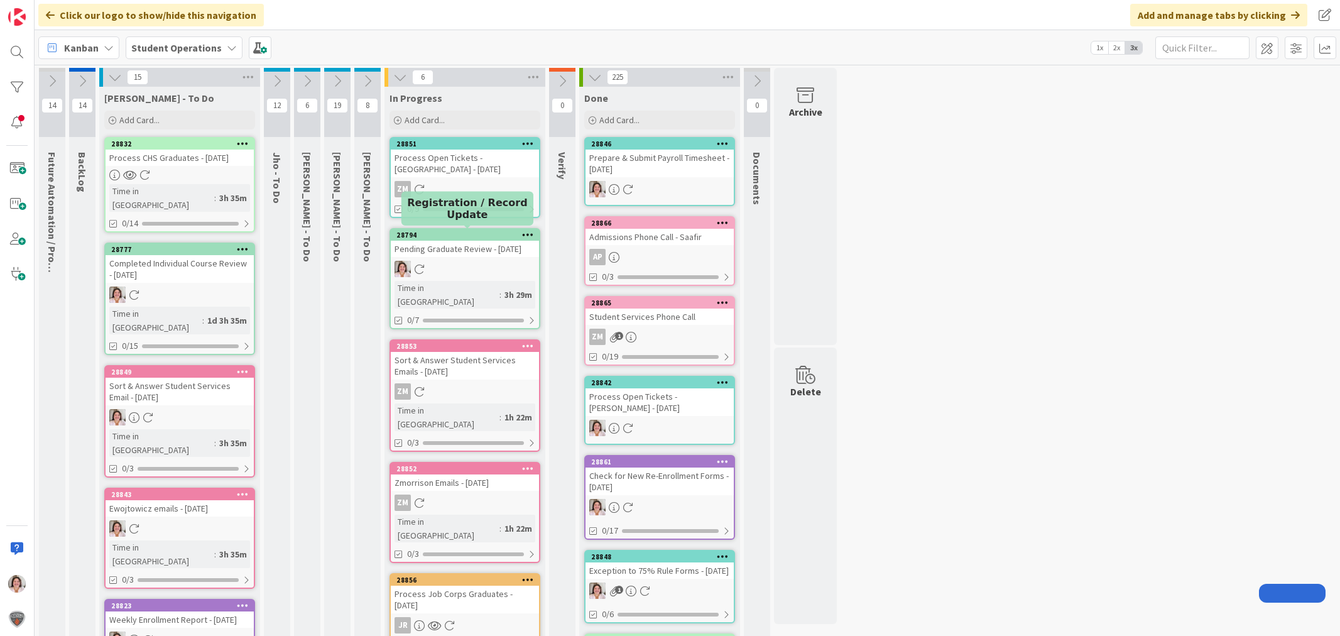  I want to click on span: Kanban, so click(81, 48).